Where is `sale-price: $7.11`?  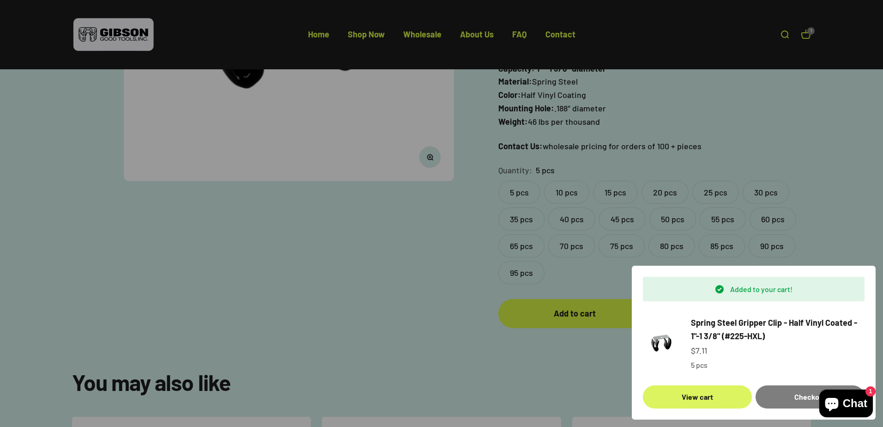
sale-price: $7.11 is located at coordinates (698, 350).